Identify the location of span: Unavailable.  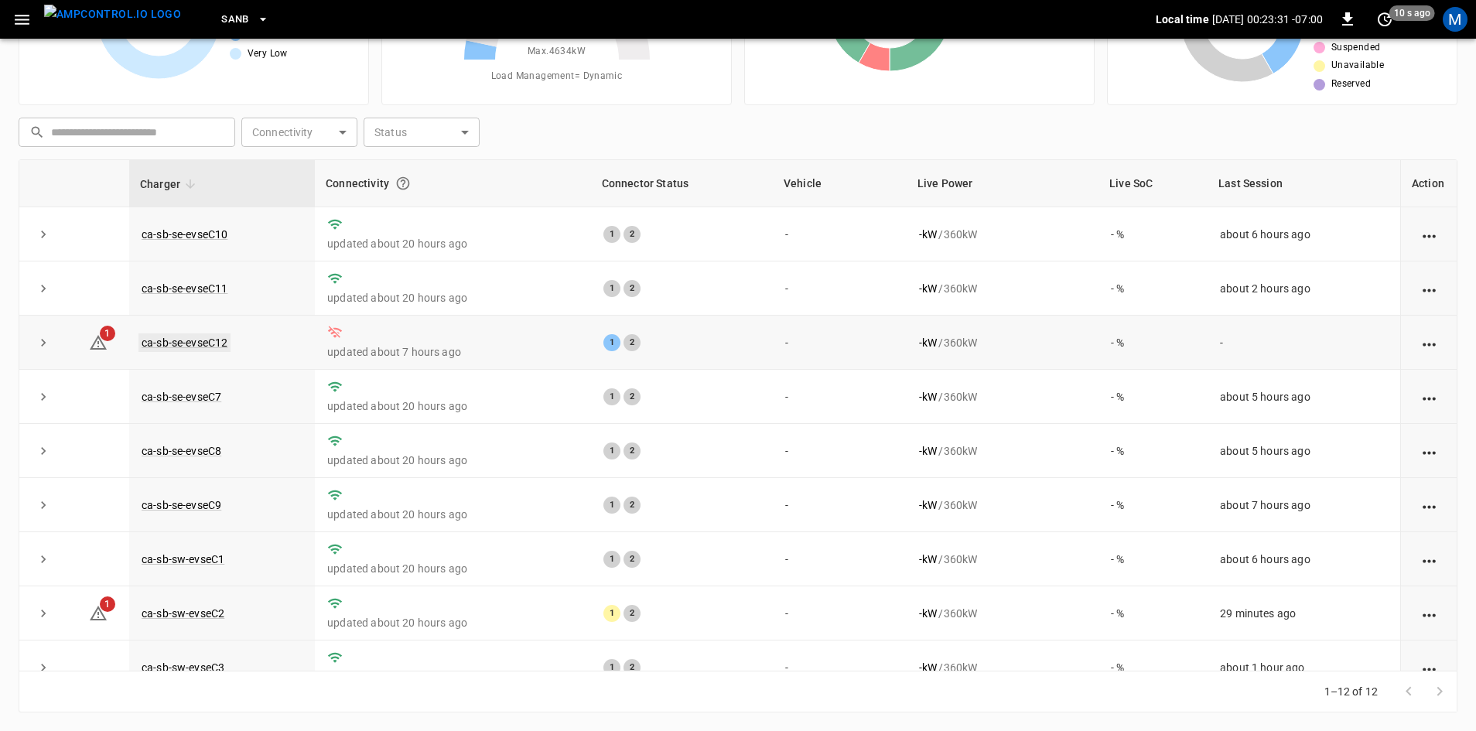
(1357, 66).